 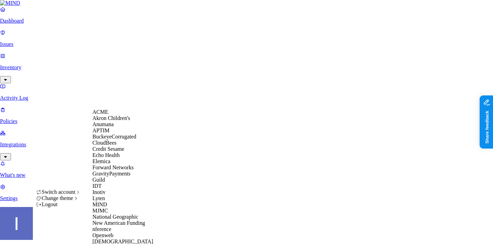 I want to click on span: Credit Sesame, so click(x=108, y=148).